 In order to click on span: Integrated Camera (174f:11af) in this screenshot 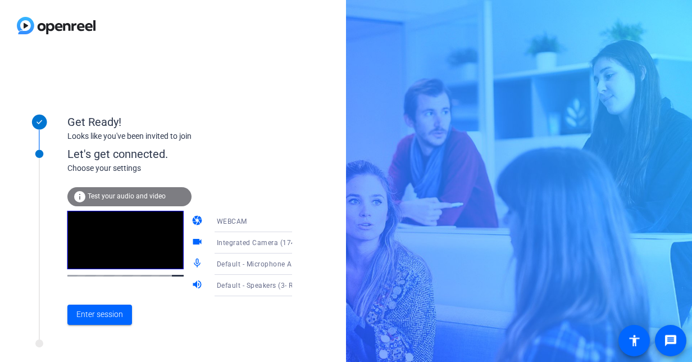, I will do `click(268, 242)`.